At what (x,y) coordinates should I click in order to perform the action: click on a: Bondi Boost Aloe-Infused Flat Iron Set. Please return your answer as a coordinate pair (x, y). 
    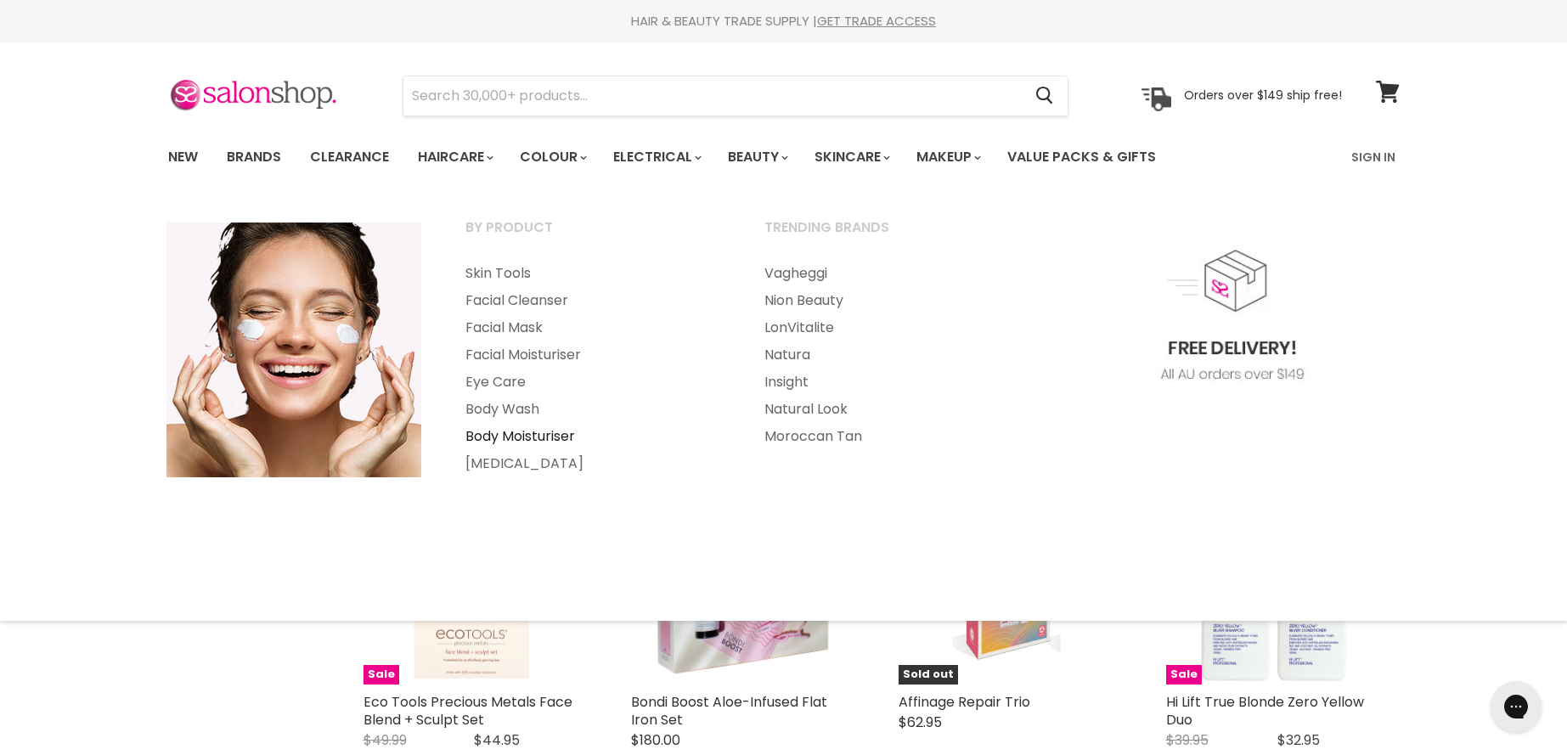
    Looking at the image, I should click on (729, 711).